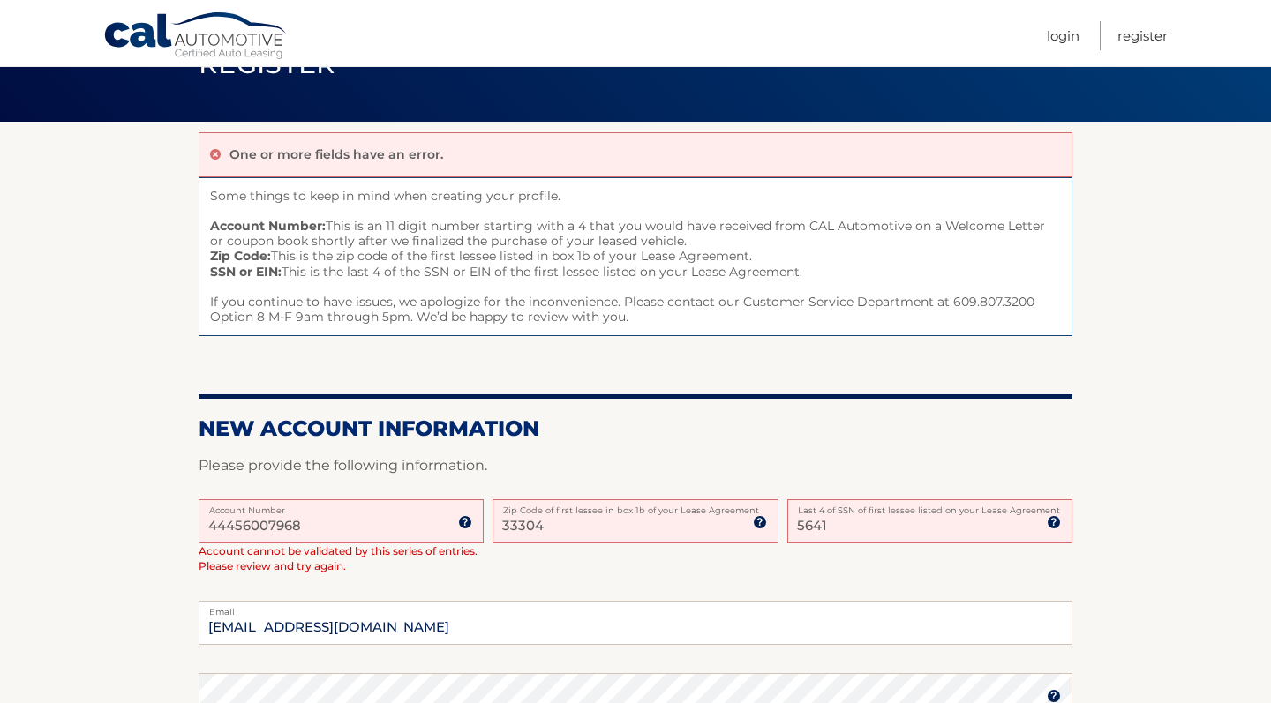 The width and height of the screenshot is (1271, 703). Describe the element at coordinates (336, 154) in the screenshot. I see `p: One or more fields have an error.` at that location.